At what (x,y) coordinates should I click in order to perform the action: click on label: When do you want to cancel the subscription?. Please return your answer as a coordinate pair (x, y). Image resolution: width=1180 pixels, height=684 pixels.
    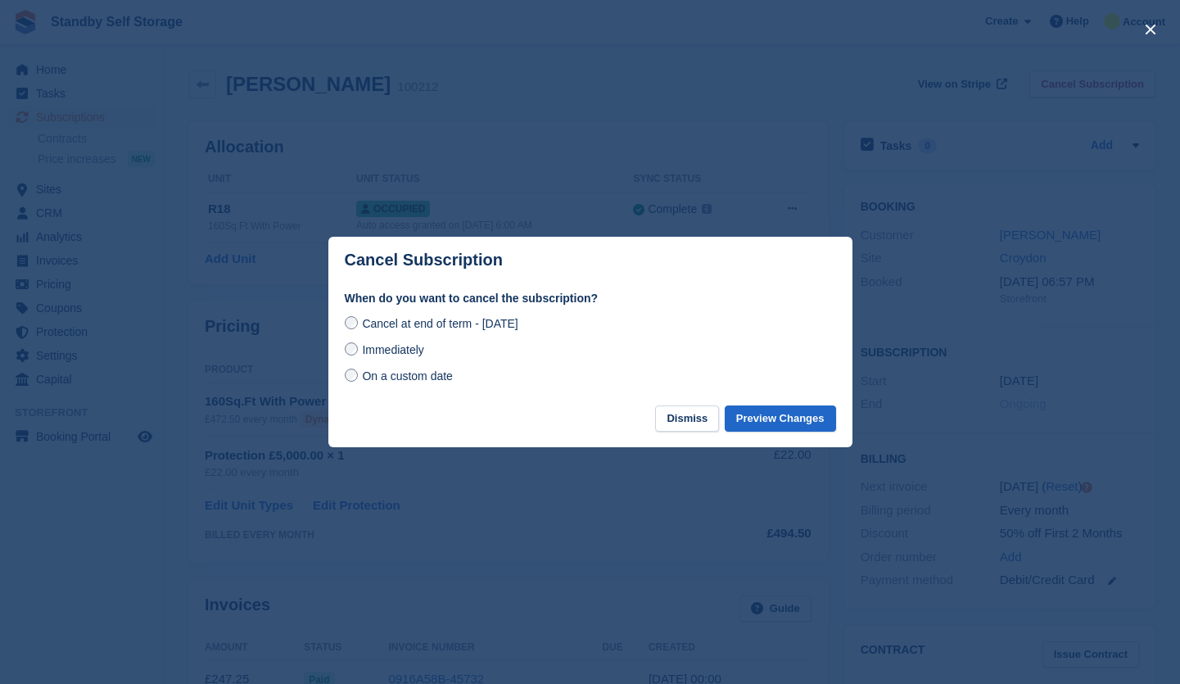
    Looking at the image, I should click on (590, 298).